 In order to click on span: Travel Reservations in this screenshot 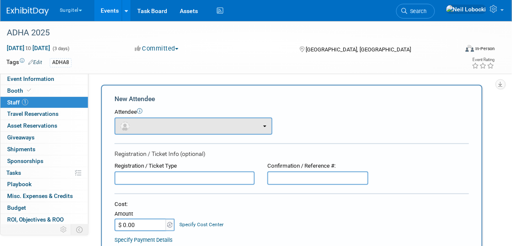, I will do `click(33, 114)`.